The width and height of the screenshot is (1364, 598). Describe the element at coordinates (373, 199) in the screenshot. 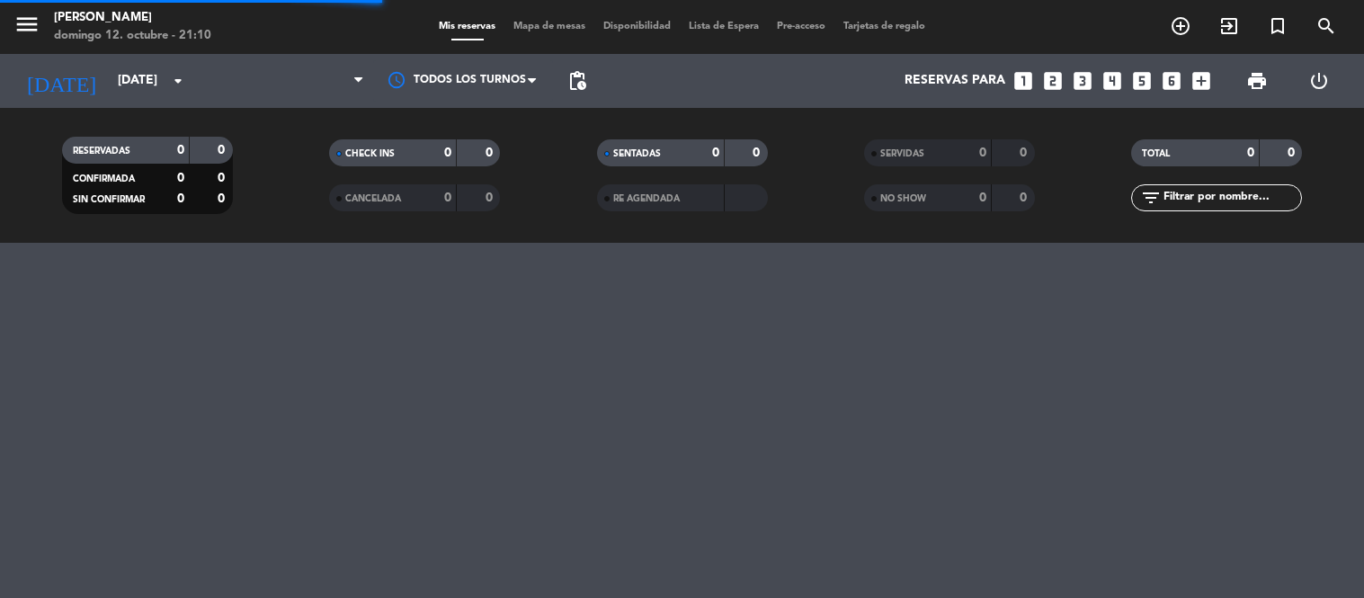

I see `span: CANCELADA` at that location.